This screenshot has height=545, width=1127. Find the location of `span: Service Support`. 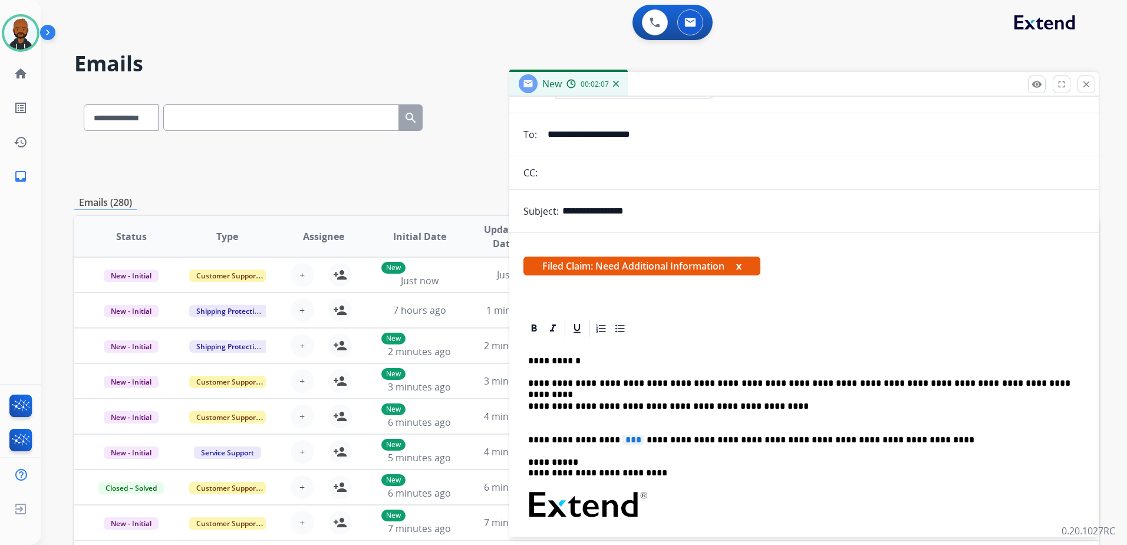

span: Service Support is located at coordinates (228, 452).